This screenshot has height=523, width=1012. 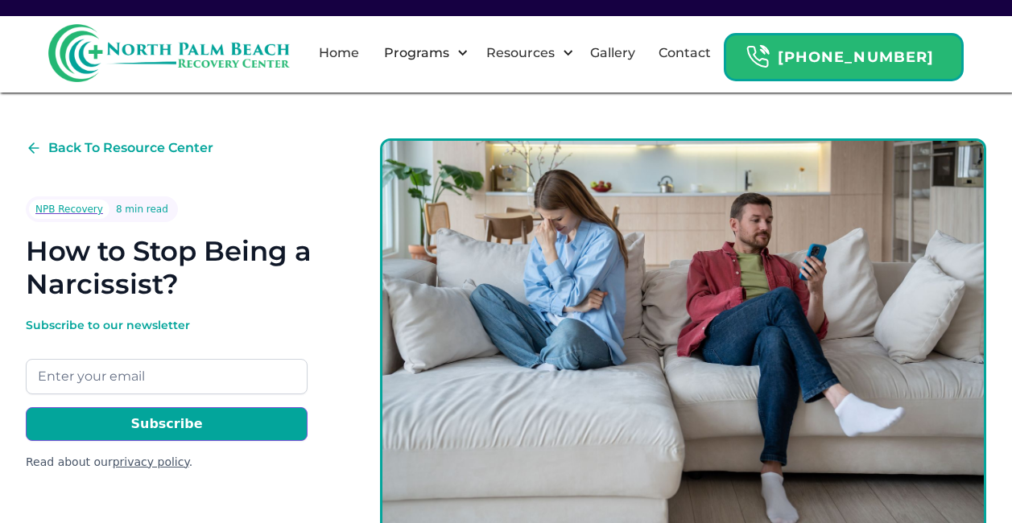 What do you see at coordinates (177, 268) in the screenshot?
I see `h1: How to Stop Being a Narcissist?` at bounding box center [177, 268].